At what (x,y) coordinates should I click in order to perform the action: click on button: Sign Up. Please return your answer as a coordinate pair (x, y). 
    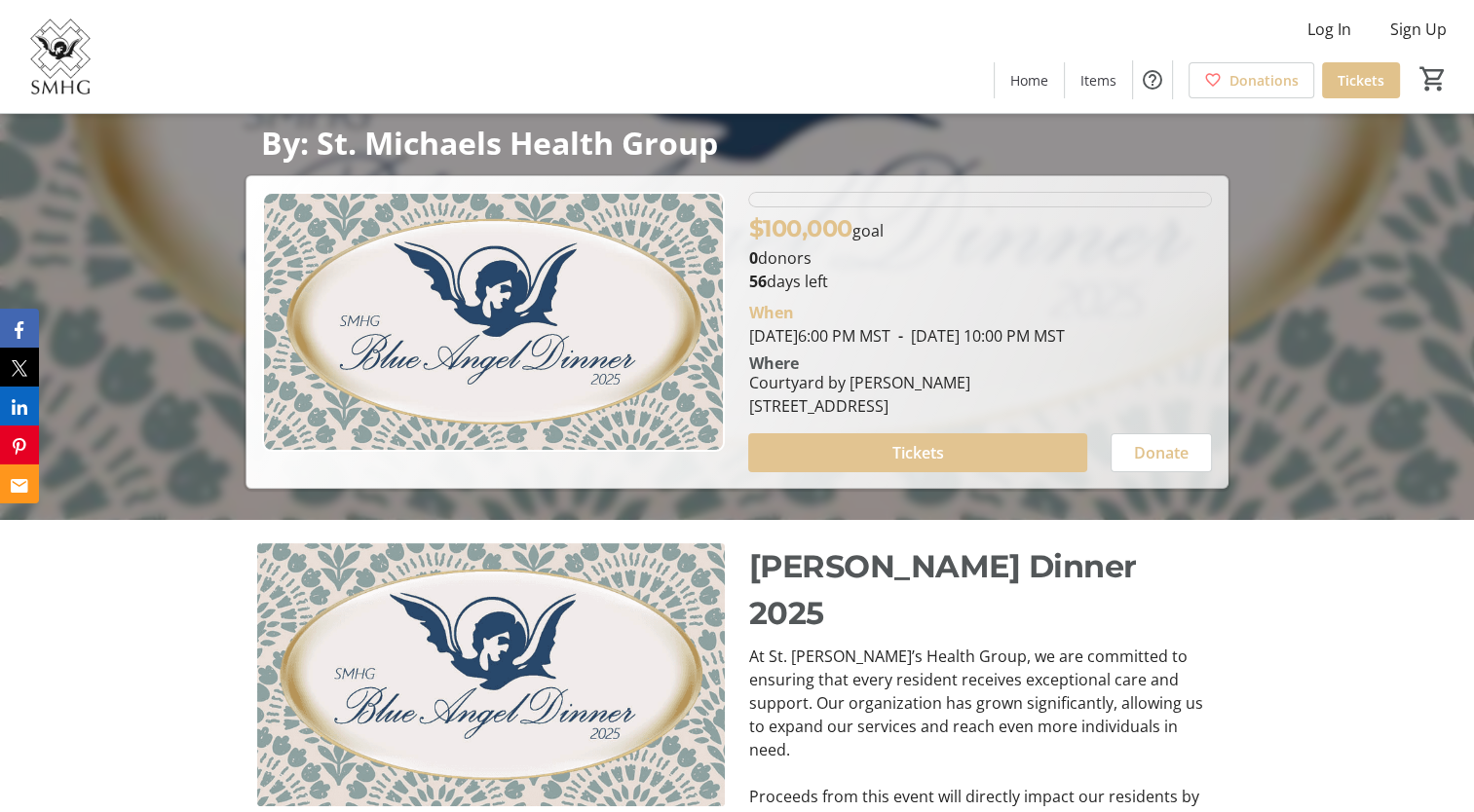
    Looking at the image, I should click on (1418, 29).